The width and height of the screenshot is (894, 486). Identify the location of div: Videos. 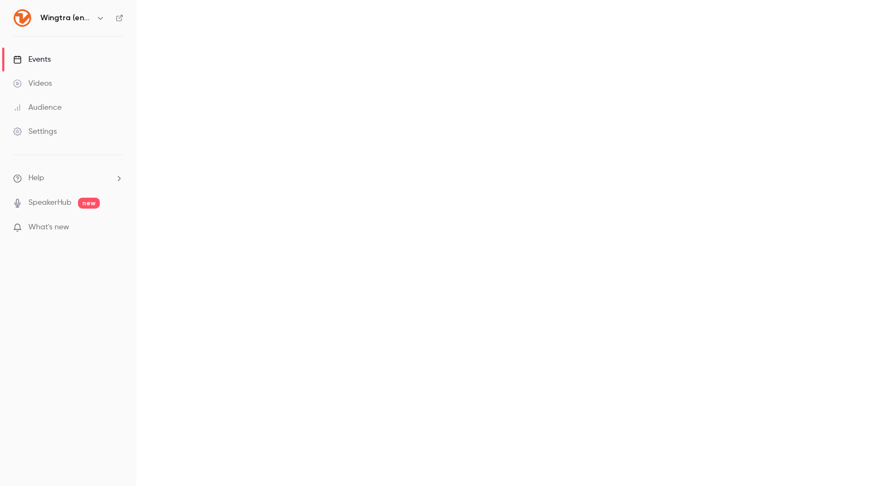
(32, 83).